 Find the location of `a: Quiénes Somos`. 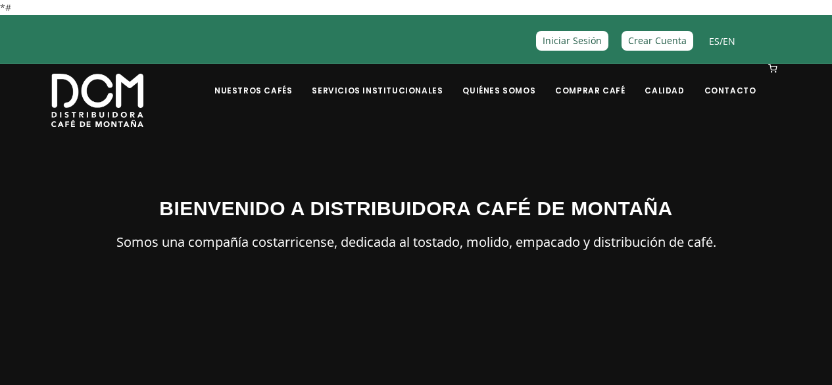

a: Quiénes Somos is located at coordinates (499, 80).